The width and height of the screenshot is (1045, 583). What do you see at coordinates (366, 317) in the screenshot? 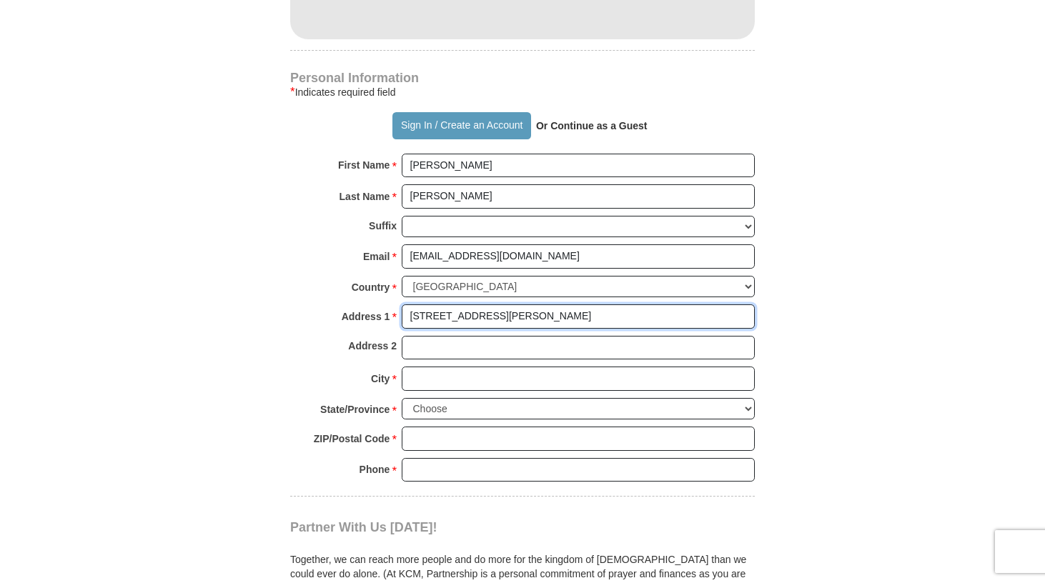
I see `strong: Address 1` at bounding box center [366, 317].